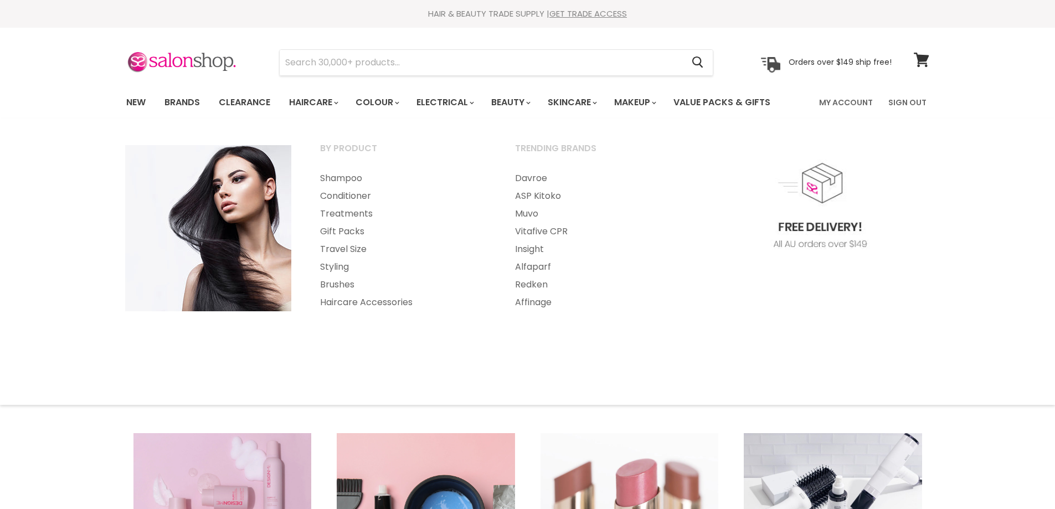  I want to click on a: Muvo, so click(598, 214).